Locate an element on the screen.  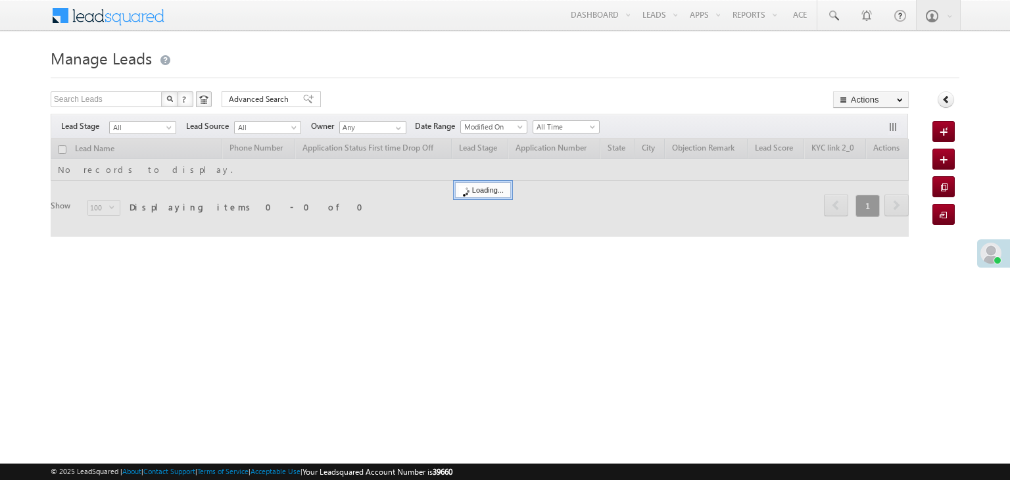
button: Actions is located at coordinates (870, 99).